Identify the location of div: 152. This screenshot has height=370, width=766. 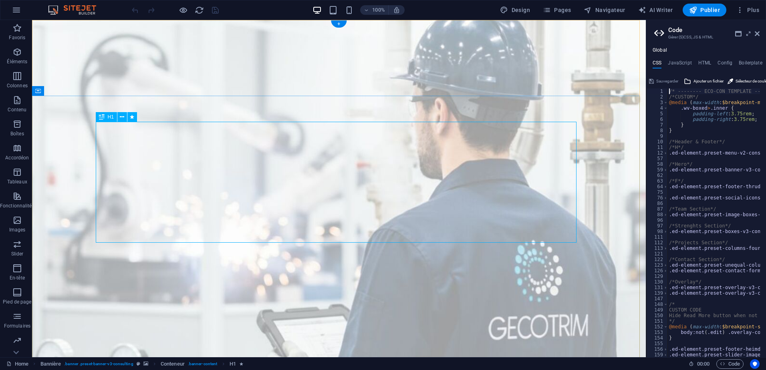
(657, 327).